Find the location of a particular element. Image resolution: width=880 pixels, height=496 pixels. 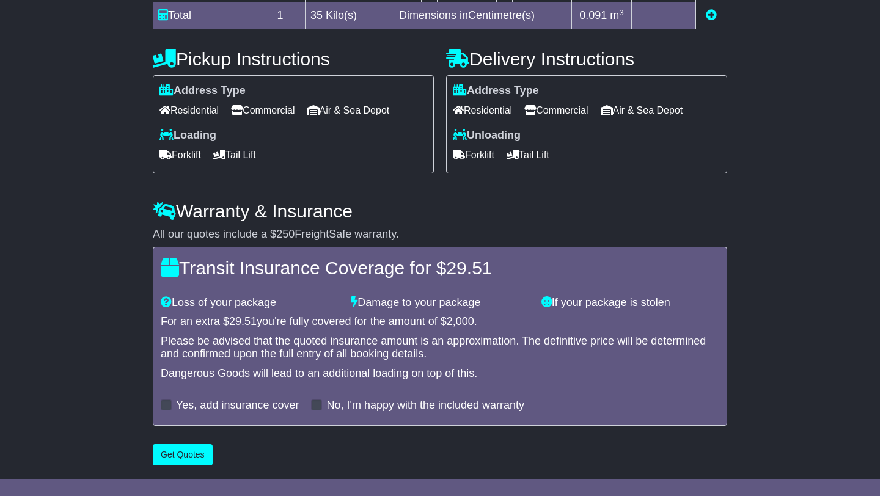

h4: Delivery Instructions is located at coordinates (586, 59).